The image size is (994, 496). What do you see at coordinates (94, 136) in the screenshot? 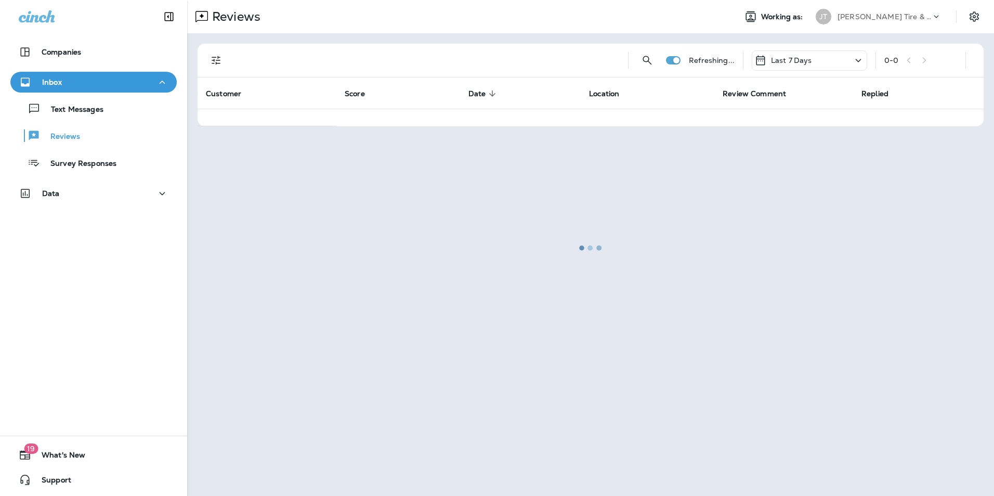
I see `button: Reviews` at bounding box center [94, 136].